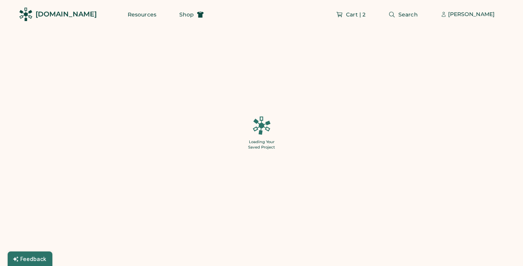  What do you see at coordinates (187, 15) in the screenshot?
I see `span: Shop` at bounding box center [187, 15].